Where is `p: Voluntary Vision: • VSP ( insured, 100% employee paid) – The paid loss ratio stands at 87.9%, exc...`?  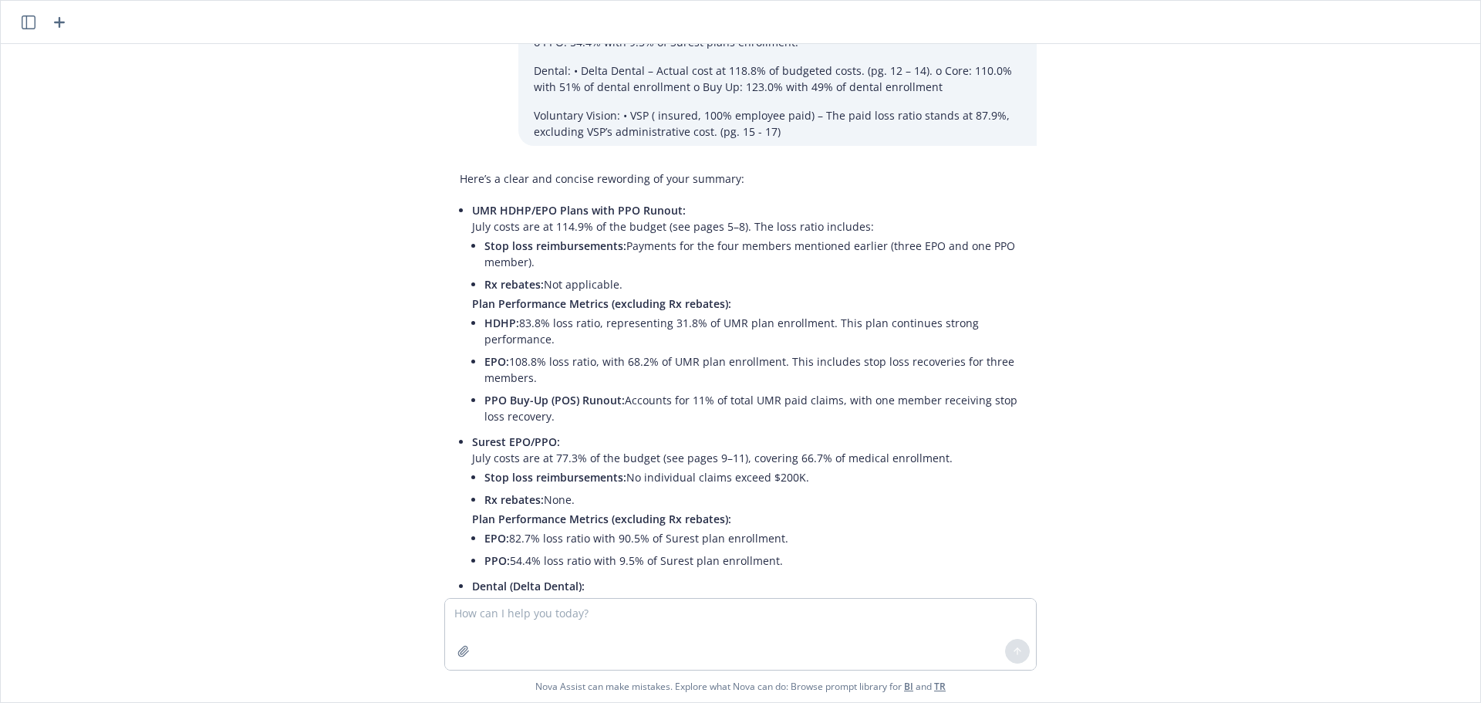 p: Voluntary Vision: • VSP ( insured, 100% employee paid) – The paid loss ratio stands at 87.9%, exc... is located at coordinates (778, 123).